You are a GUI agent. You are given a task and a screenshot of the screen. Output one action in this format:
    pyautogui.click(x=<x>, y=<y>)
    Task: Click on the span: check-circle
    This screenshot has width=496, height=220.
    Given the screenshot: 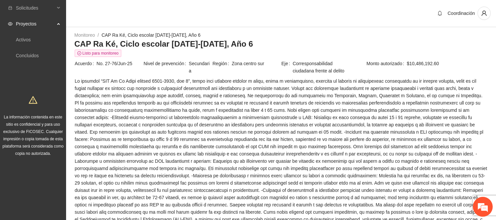 What is the action you would take?
    pyautogui.click(x=79, y=53)
    